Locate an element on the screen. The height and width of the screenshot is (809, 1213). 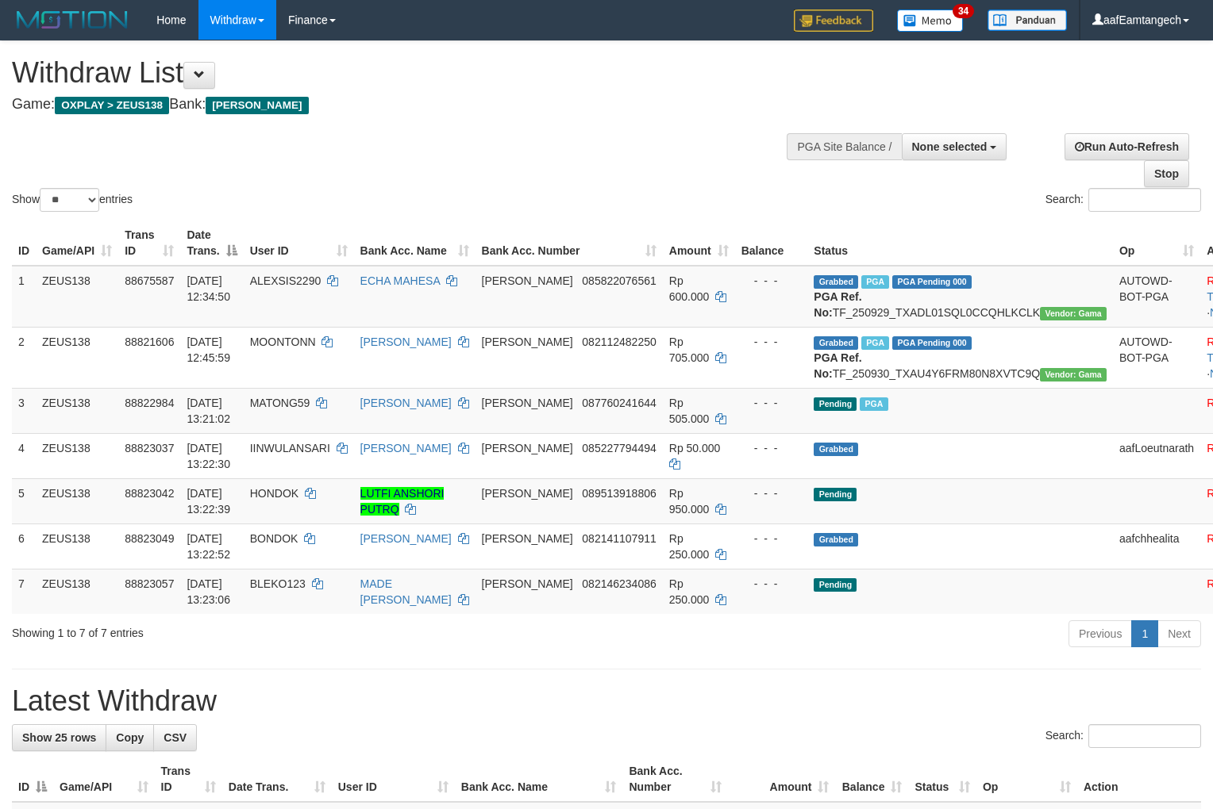
th: Bank Acc. Name: activate to sort column ascending is located at coordinates (539, 779).